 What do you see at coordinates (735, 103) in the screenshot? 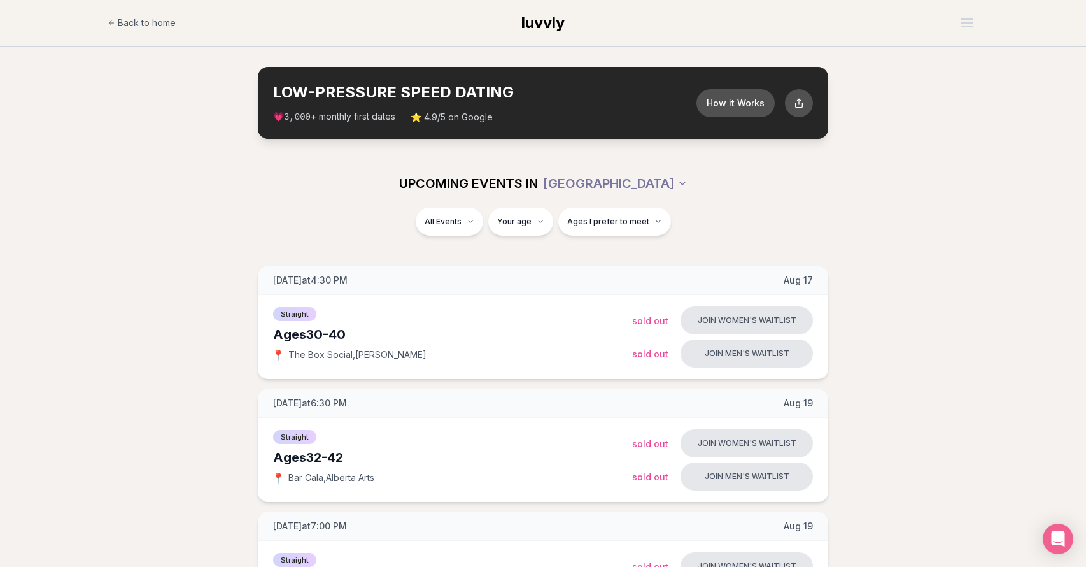
I see `button: How it Works` at bounding box center [735, 103].